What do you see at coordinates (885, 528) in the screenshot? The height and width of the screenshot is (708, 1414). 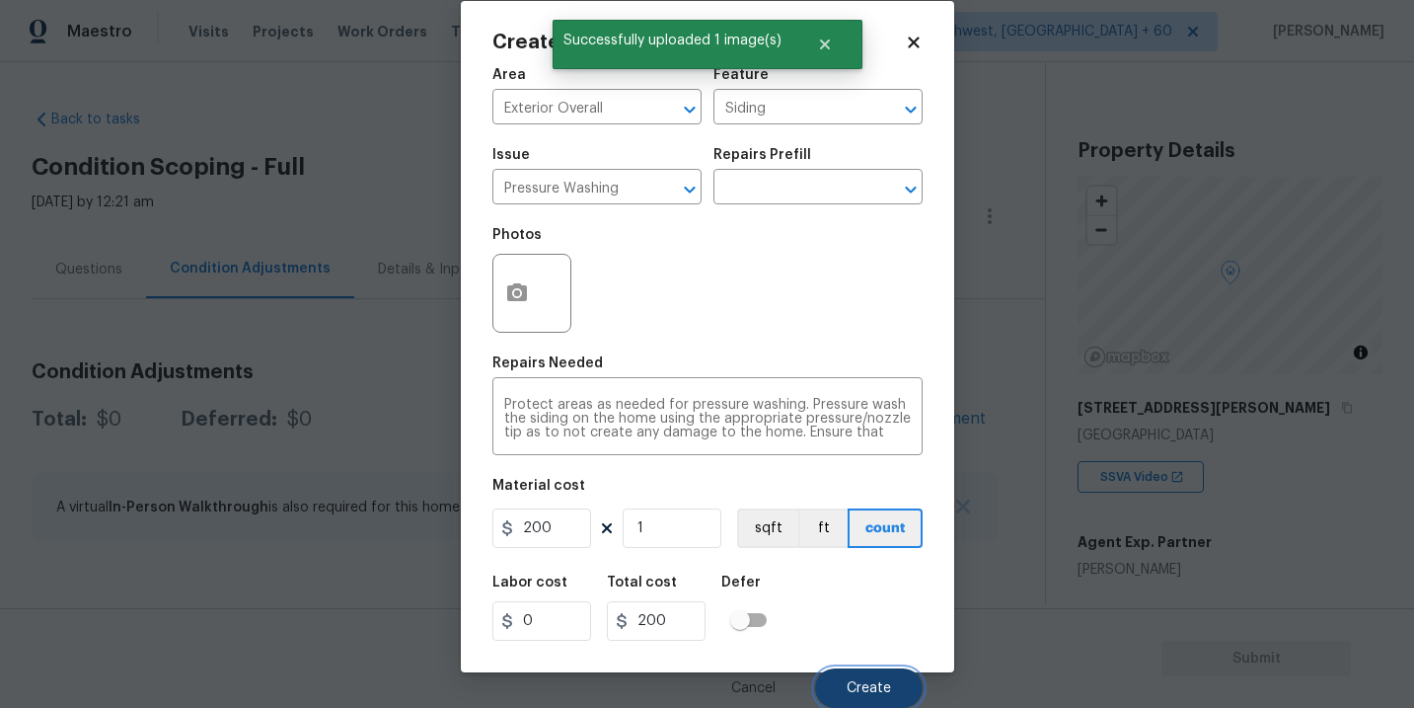 I see `button: count` at bounding box center [885, 528].